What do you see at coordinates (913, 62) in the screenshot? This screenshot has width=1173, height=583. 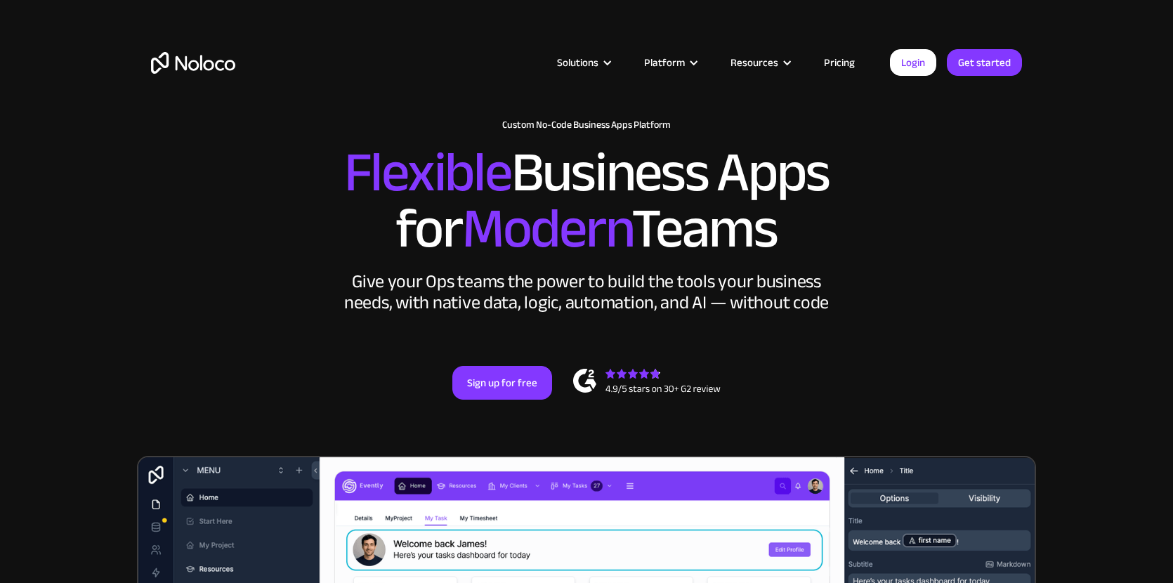 I see `a: Login` at bounding box center [913, 62].